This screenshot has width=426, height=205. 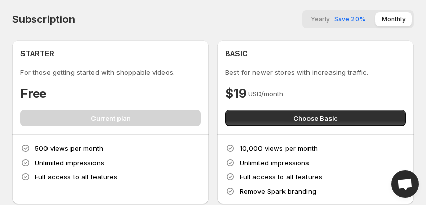 I want to click on h4: $19, so click(x=235, y=93).